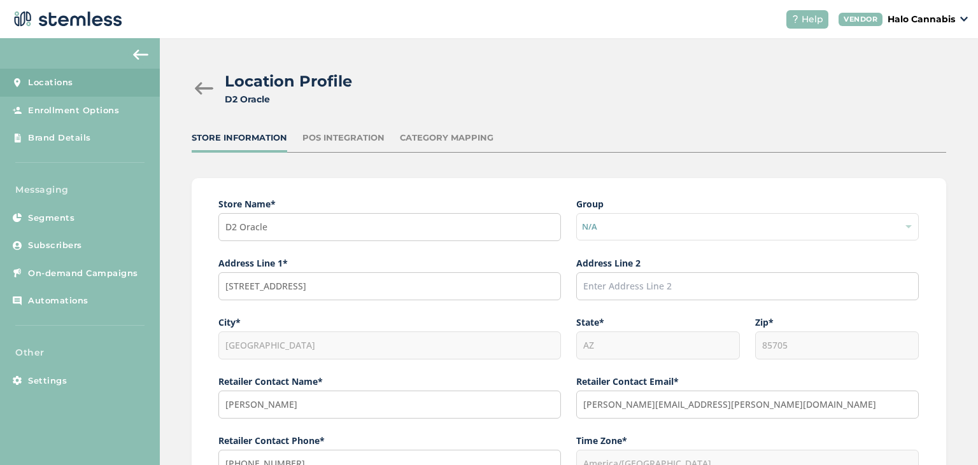  Describe the element at coordinates (288, 99) in the screenshot. I see `div: D2 Oracle` at that location.